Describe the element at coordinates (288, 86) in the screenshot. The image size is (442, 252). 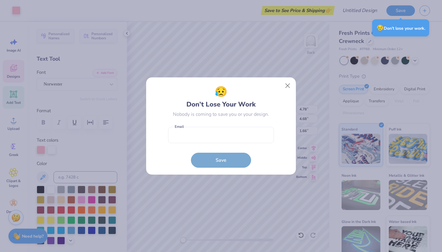
I see `button: Close` at that location.